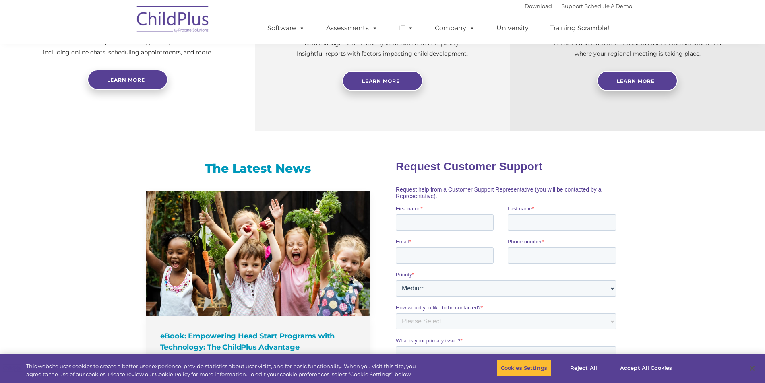 The image size is (765, 383). Describe the element at coordinates (583, 368) in the screenshot. I see `button: Reject All` at that location.